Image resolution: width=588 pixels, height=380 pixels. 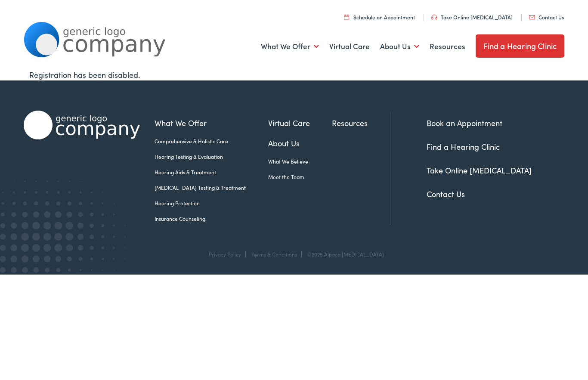 What do you see at coordinates (212, 157) in the screenshot?
I see `a: Hearing Testing & Evaluation` at bounding box center [212, 157].